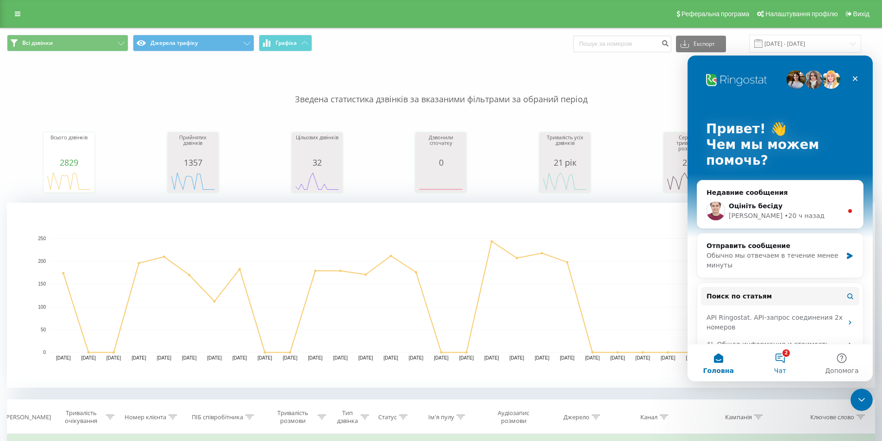 This screenshot has width=882, height=441. What do you see at coordinates (87, 205) in the screenshot?
I see `div: Обычно мы отвечаем в течение менее минуты` at bounding box center [87, 205].